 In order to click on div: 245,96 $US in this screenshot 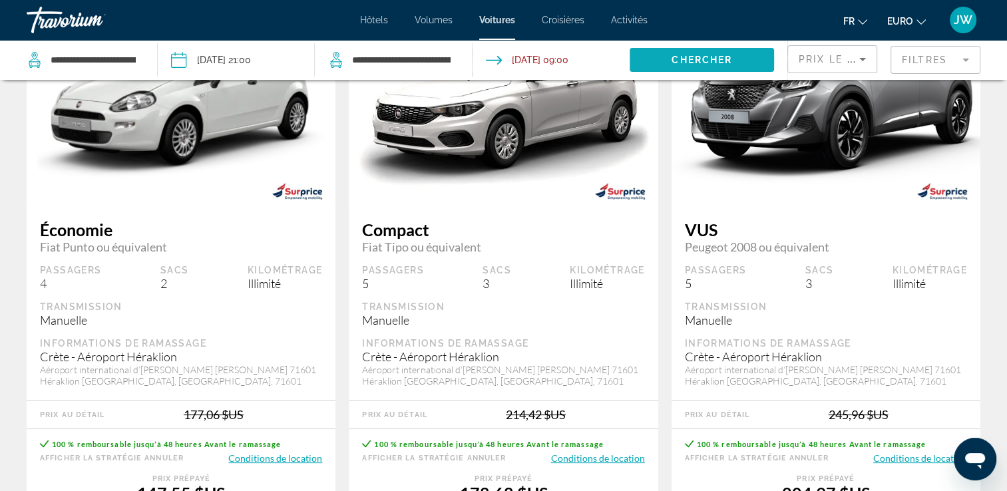, I will do `click(858, 415)`.